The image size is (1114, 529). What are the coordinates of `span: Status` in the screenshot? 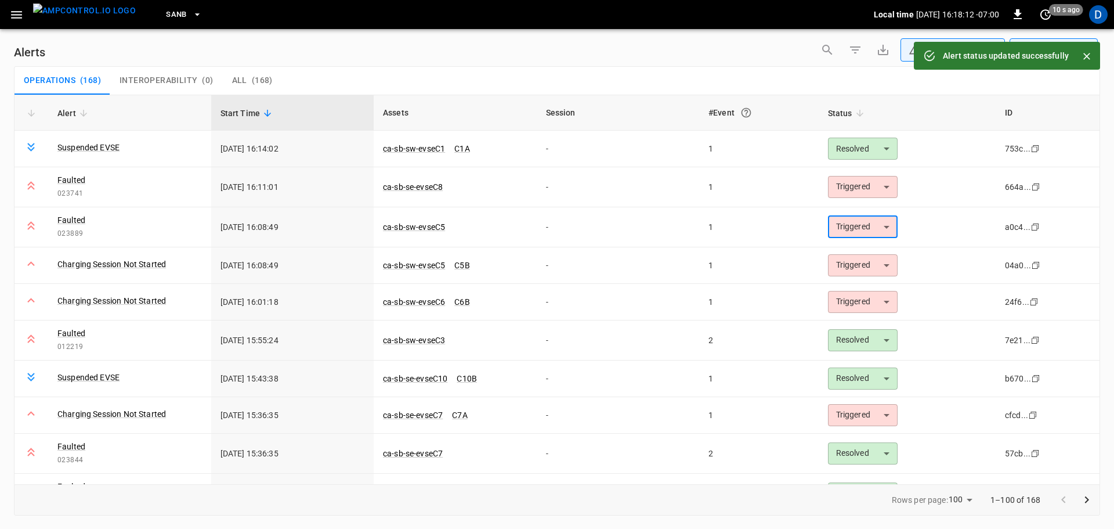 It's located at (848, 113).